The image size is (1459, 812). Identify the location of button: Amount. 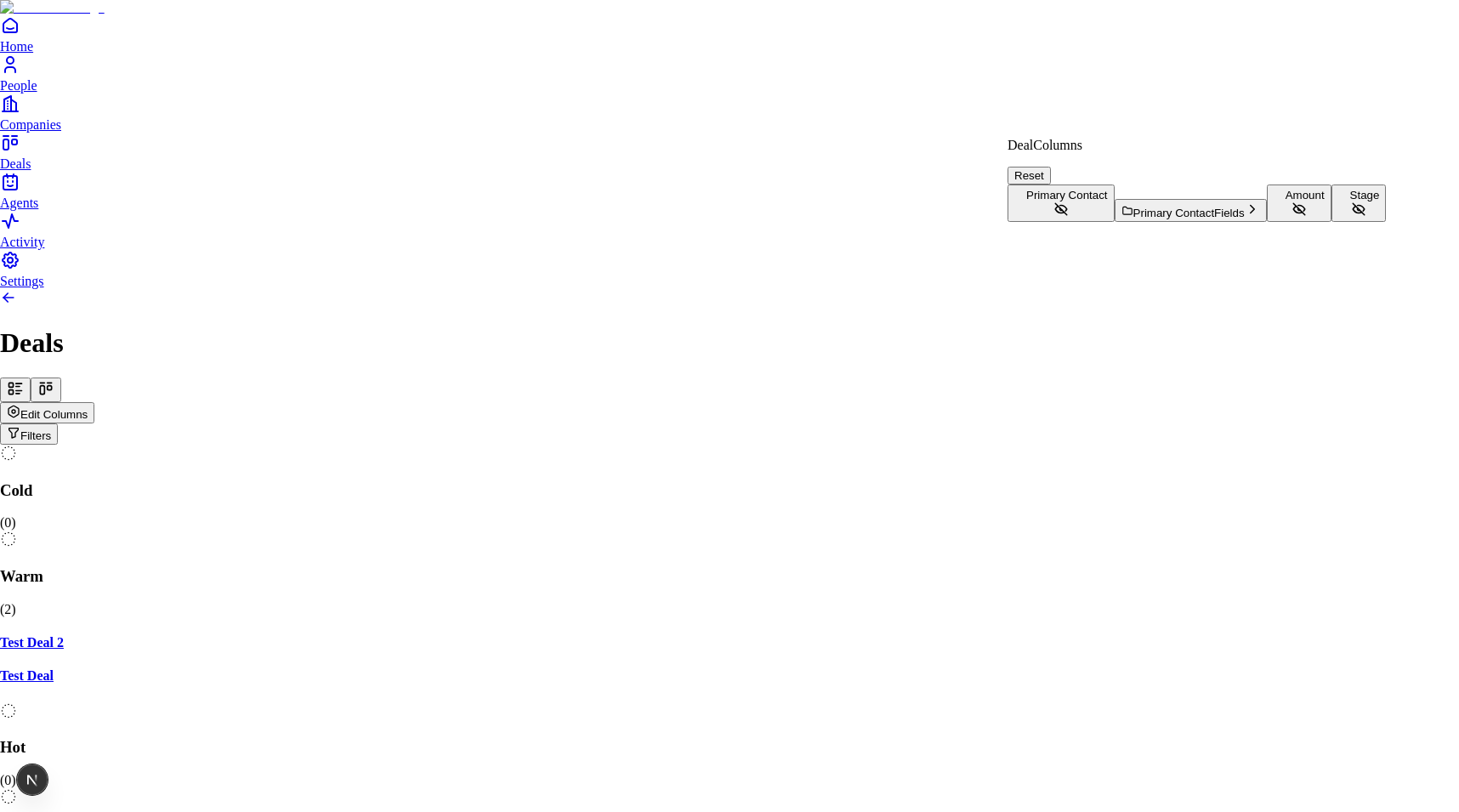
(1299, 203).